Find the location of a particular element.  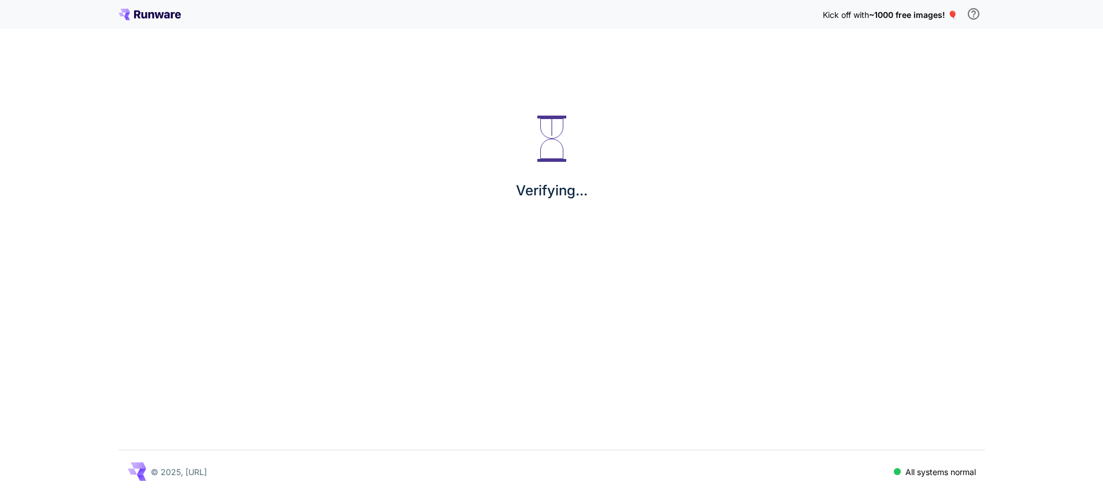

p: All systems normal is located at coordinates (940, 471).